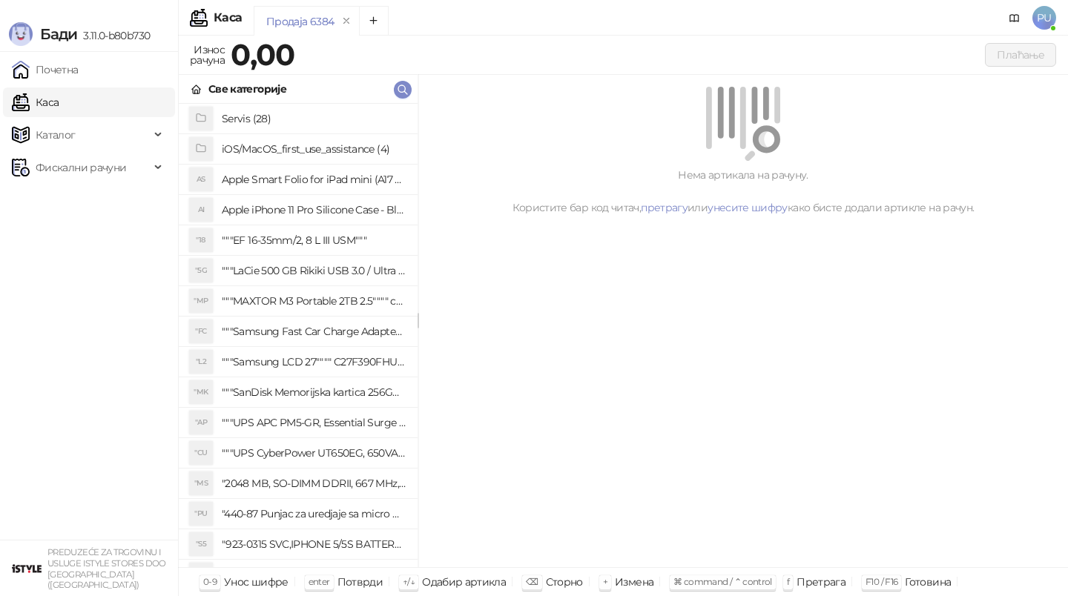 This screenshot has width=1068, height=596. Describe the element at coordinates (314, 423) in the screenshot. I see `h4: """UPS APC PM5-GR, Essential Surge Arrest,5 utic_nica"""` at that location.